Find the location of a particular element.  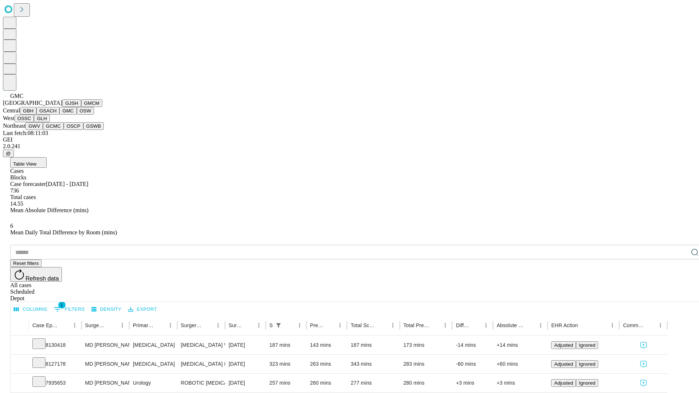

div: Predicted In Room Duration is located at coordinates (317, 326).